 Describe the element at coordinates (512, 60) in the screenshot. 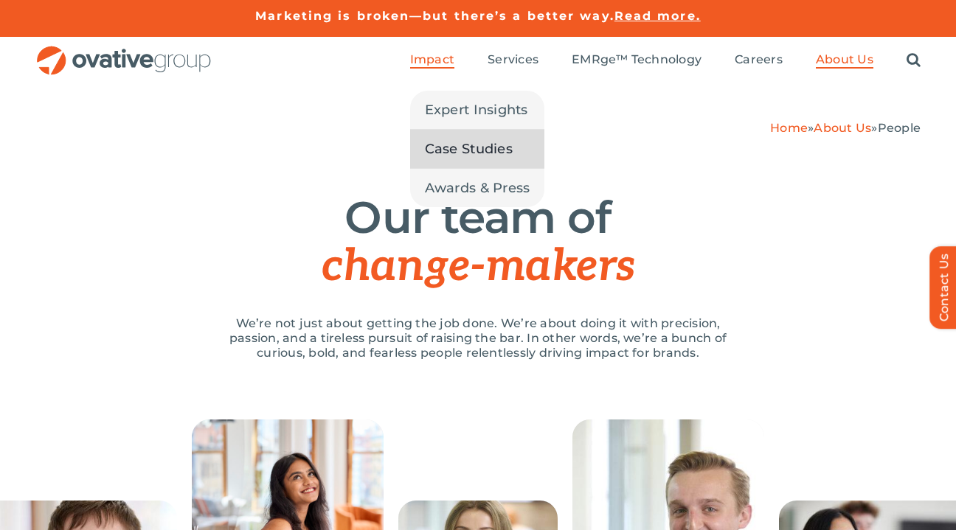

I see `span: Services` at that location.